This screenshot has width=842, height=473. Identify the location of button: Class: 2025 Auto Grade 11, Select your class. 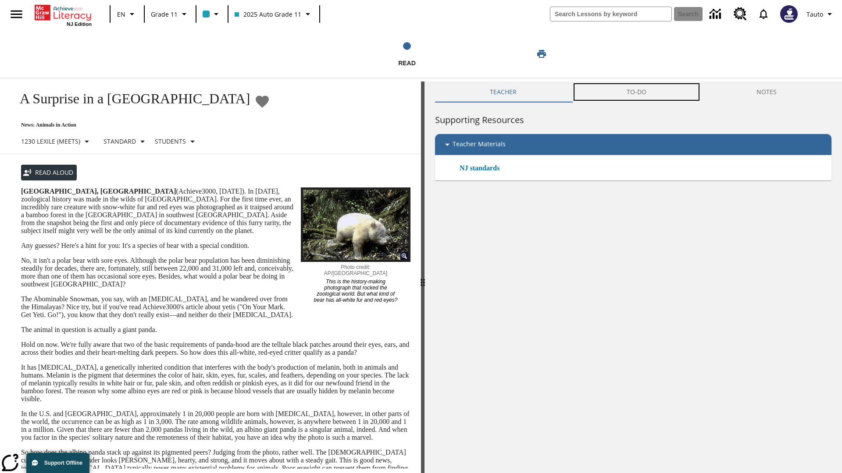
(274, 14).